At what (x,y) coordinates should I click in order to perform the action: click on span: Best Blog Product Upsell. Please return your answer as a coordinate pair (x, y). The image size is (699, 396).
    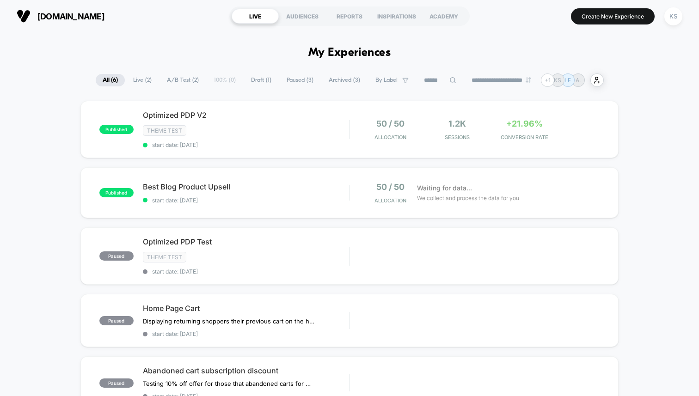
    Looking at the image, I should click on (246, 187).